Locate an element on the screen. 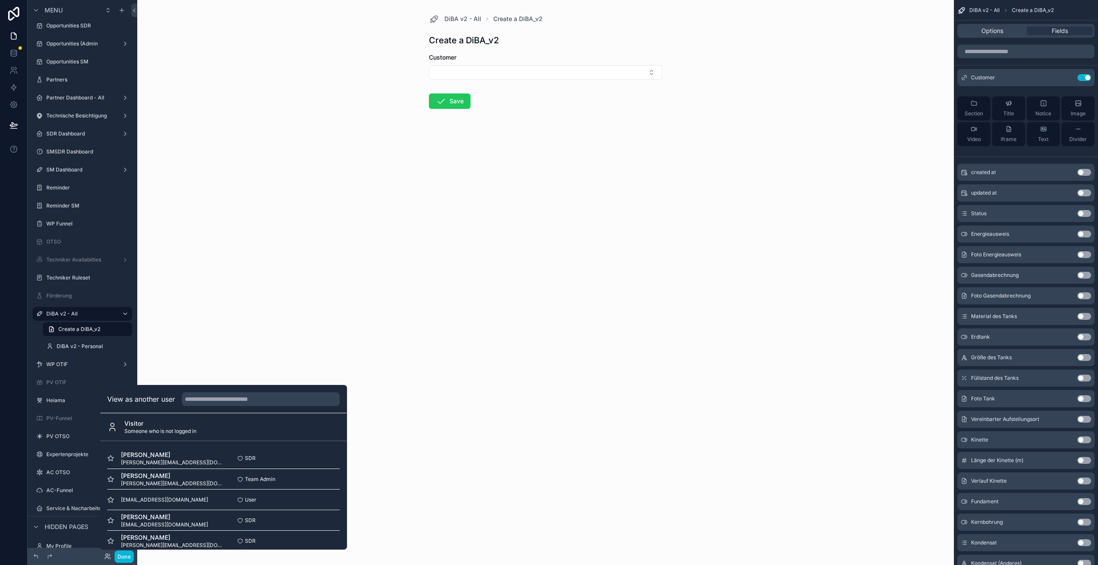 The height and width of the screenshot is (565, 1098). a: Techniker Ruleset is located at coordinates (82, 278).